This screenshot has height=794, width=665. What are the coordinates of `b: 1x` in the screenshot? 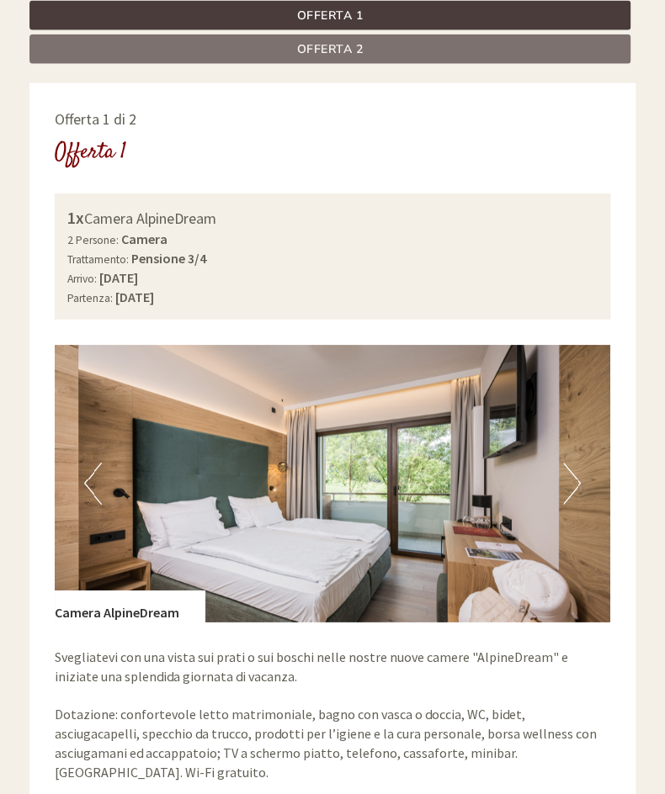 It's located at (76, 217).